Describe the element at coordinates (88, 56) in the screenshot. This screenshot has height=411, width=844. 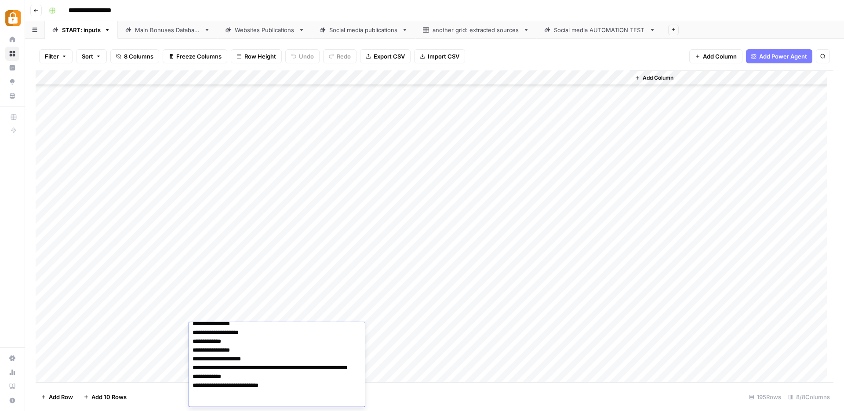
I see `span: Sort` at that location.